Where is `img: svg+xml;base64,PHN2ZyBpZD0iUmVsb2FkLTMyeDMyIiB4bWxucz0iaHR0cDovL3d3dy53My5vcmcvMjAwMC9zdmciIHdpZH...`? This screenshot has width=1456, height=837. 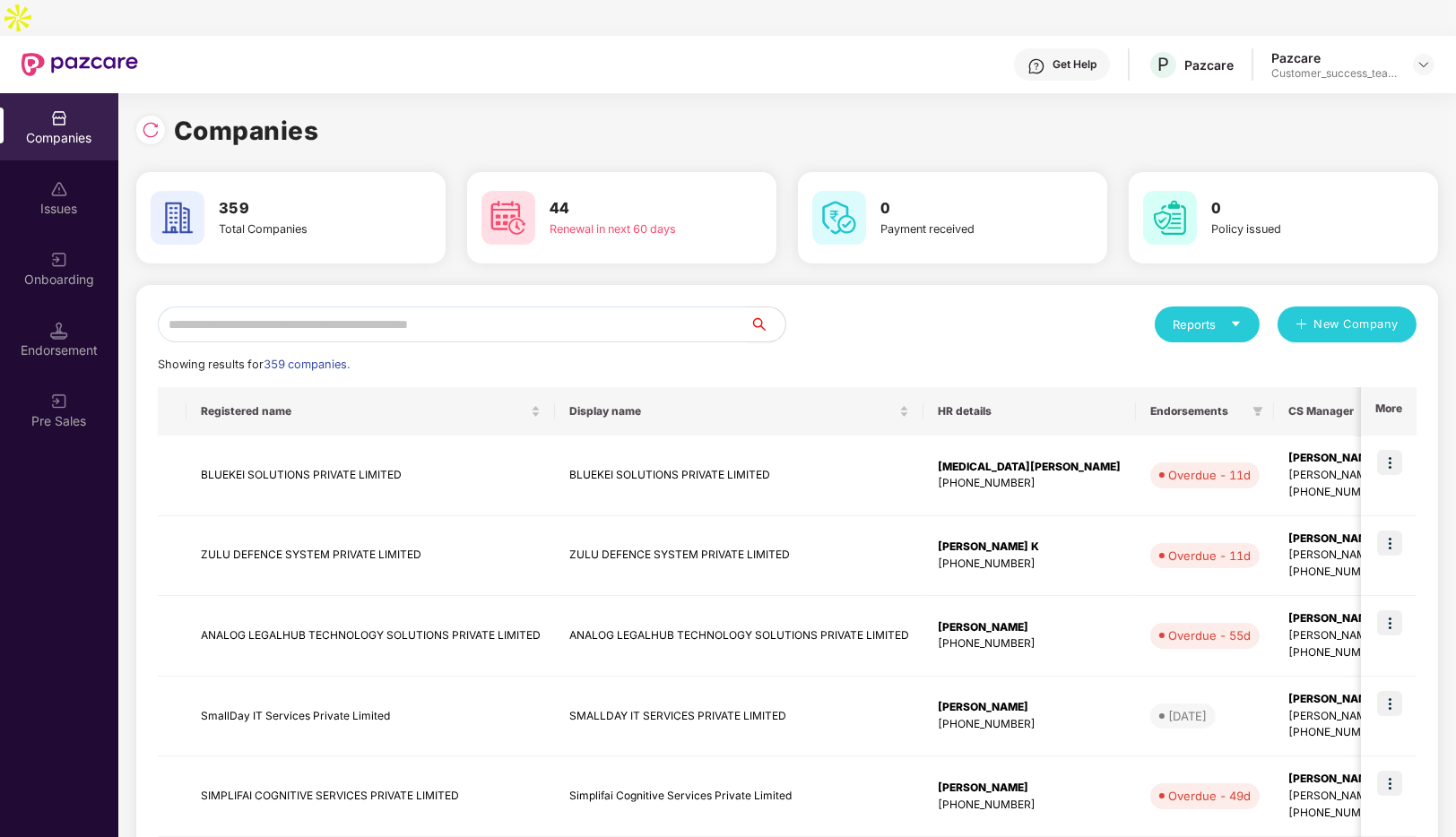
img: svg+xml;base64,PHN2ZyBpZD0iUmVsb2FkLTMyeDMyIiB4bWxucz0iaHR0cDovL3d3dy53My5vcmcvMjAwMC9zdmciIHdpZH... is located at coordinates (151, 130).